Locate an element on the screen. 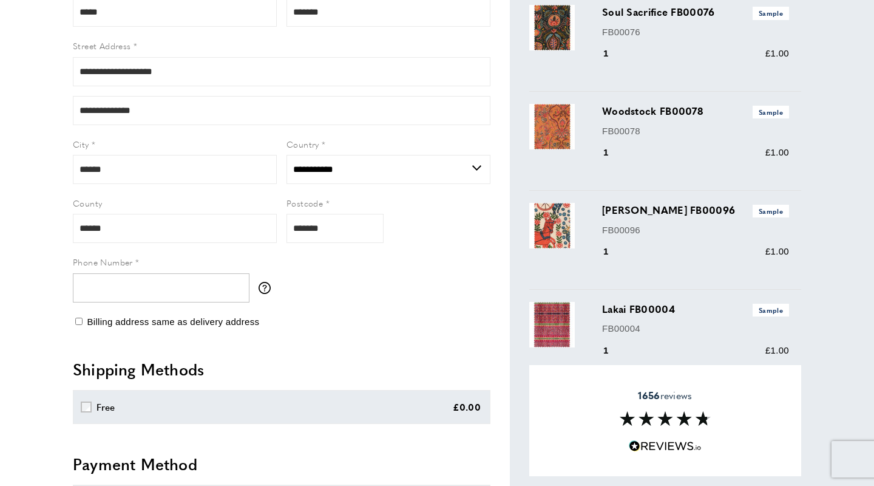 This screenshot has height=486, width=874. img: Reviews section is located at coordinates (665, 418).